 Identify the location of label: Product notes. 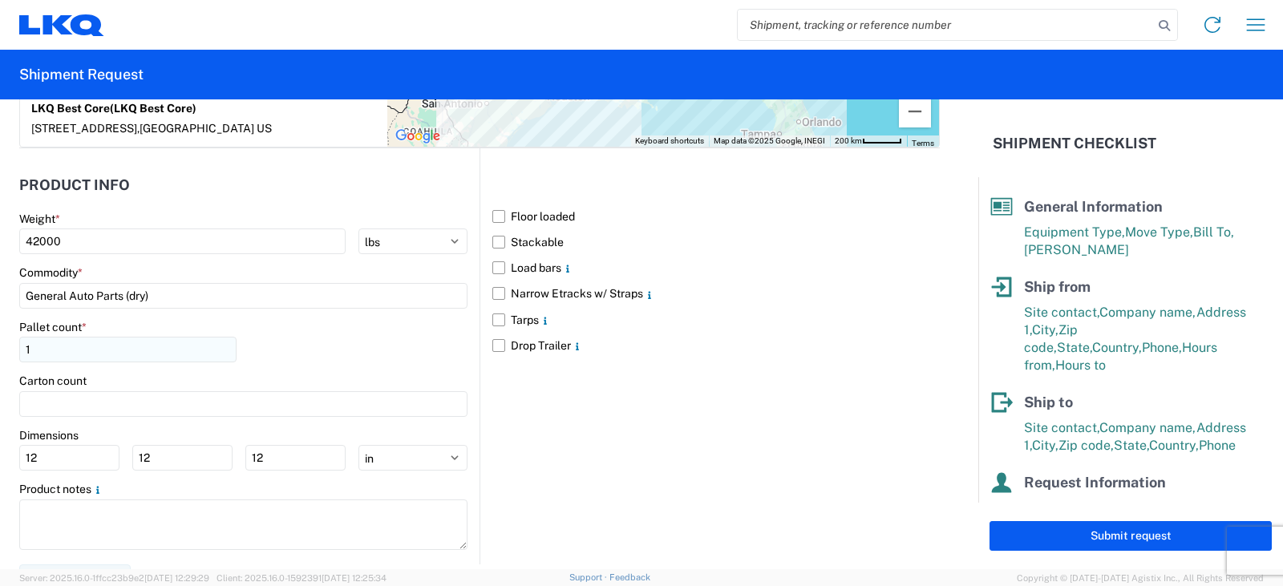
(62, 489).